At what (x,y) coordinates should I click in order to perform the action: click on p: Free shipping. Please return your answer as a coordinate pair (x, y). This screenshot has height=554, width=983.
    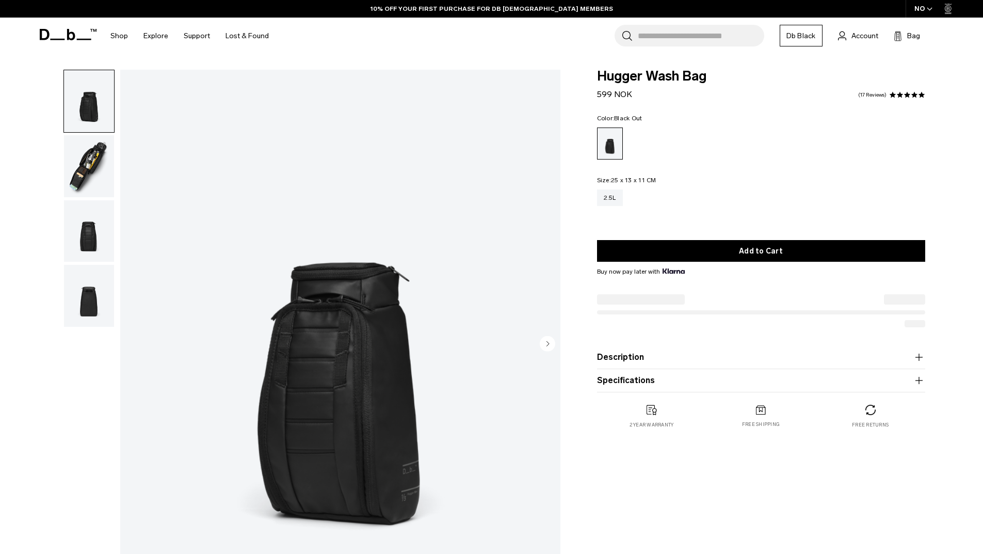
    Looking at the image, I should click on (761, 424).